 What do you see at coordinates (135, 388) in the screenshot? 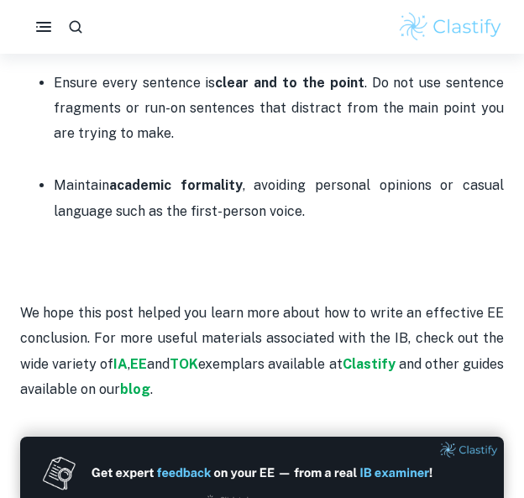
I see `strong: blog` at bounding box center [135, 388].